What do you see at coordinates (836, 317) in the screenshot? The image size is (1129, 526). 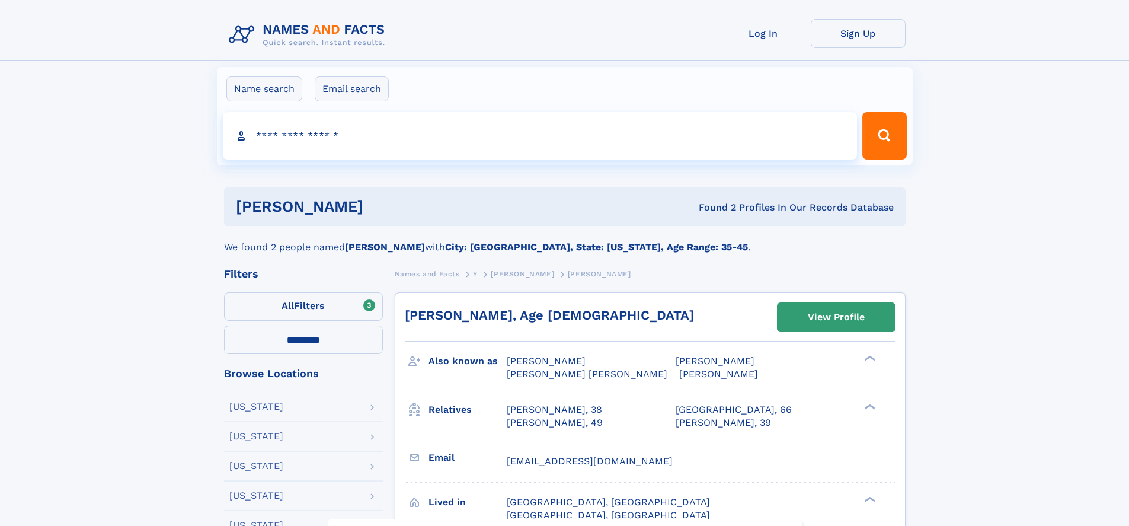 I see `div: View Profile` at bounding box center [836, 317].